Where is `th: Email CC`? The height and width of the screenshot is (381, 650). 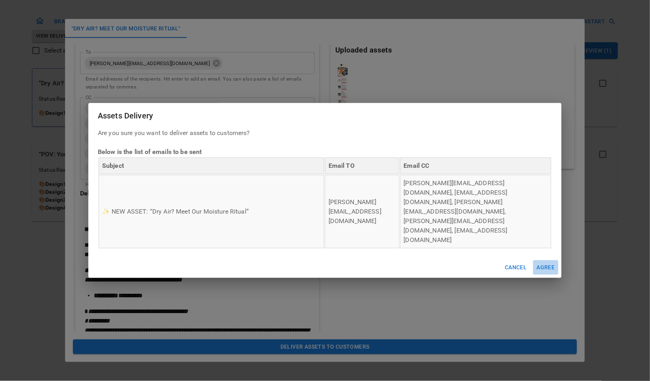 th: Email CC is located at coordinates (476, 166).